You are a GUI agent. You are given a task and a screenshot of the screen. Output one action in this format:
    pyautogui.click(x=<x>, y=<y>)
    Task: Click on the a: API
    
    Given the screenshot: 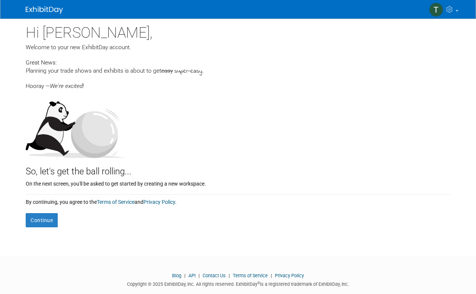 What is the action you would take?
    pyautogui.click(x=192, y=275)
    